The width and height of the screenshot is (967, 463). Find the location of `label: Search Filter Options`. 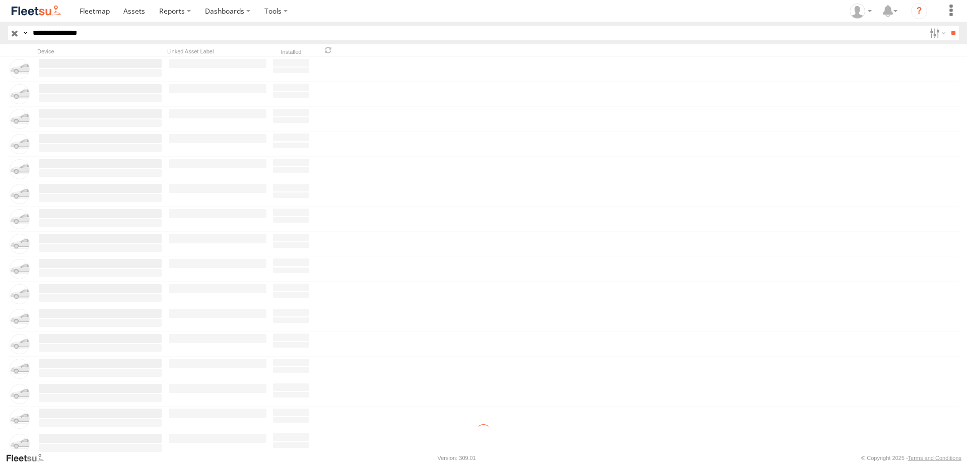

label: Search Filter Options is located at coordinates (937, 33).